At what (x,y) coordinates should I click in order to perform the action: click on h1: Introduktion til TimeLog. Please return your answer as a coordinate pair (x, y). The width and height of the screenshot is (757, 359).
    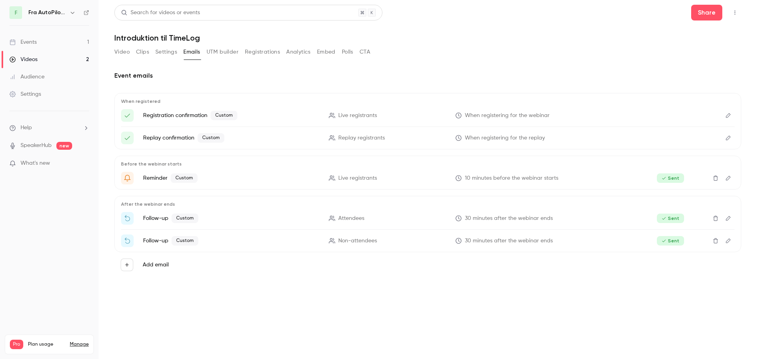
    Looking at the image, I should click on (428, 38).